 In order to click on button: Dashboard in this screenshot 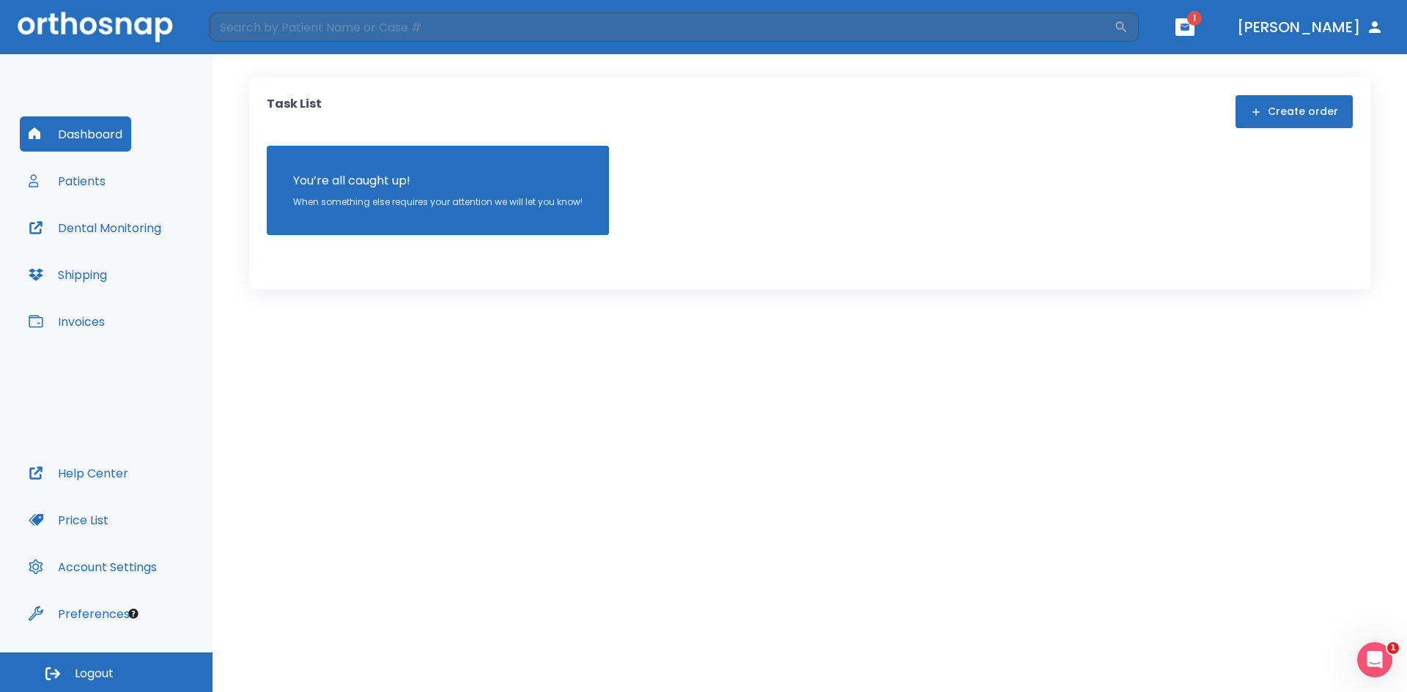, I will do `click(75, 134)`.